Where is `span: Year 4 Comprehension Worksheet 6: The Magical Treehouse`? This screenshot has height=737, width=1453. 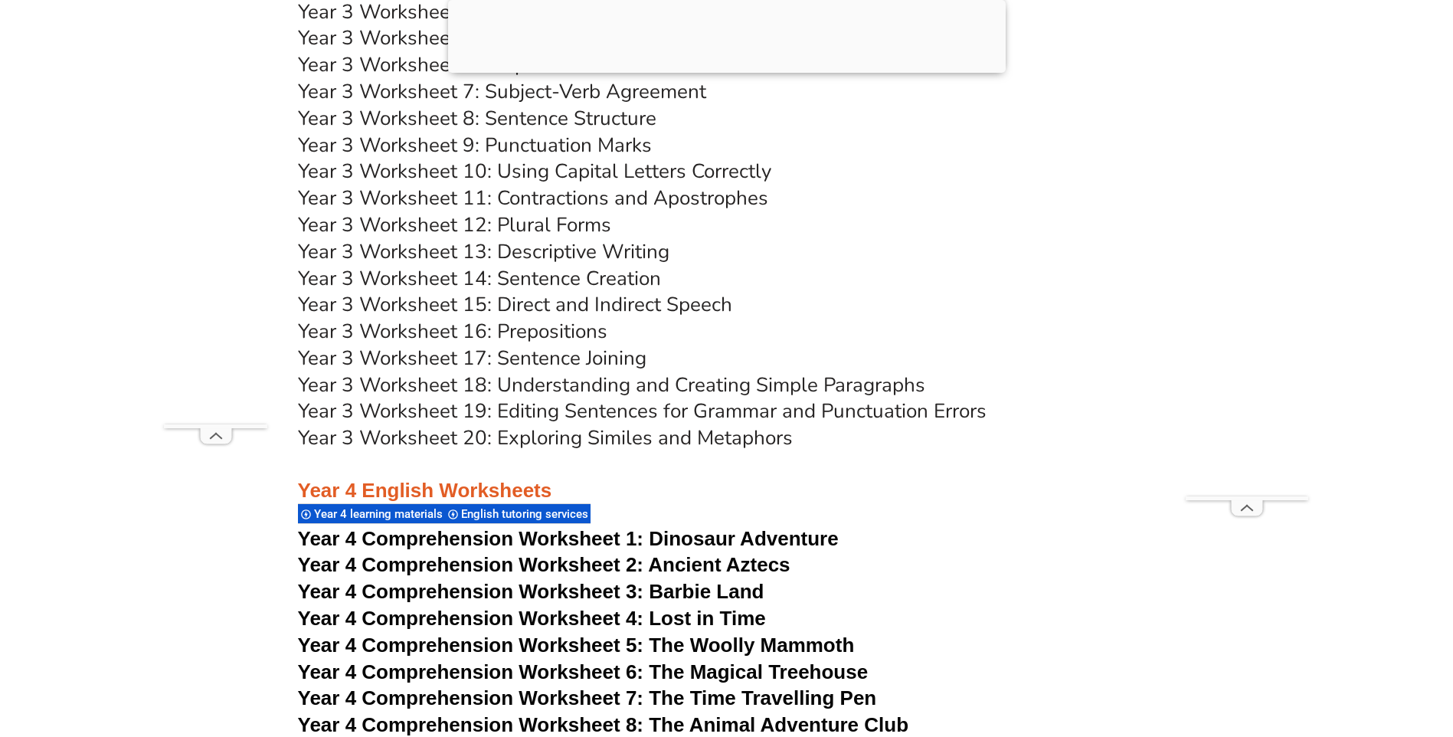
span: Year 4 Comprehension Worksheet 6: The Magical Treehouse is located at coordinates (583, 672).